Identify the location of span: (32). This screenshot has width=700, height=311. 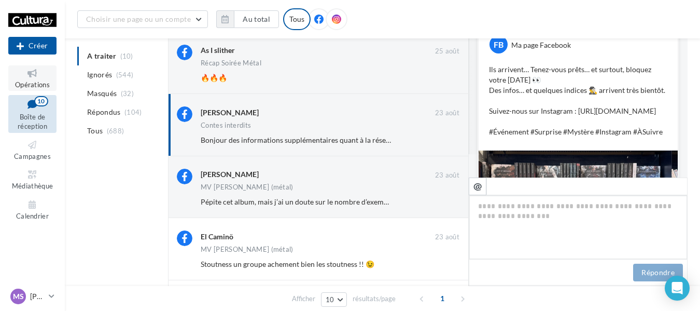
(127, 93).